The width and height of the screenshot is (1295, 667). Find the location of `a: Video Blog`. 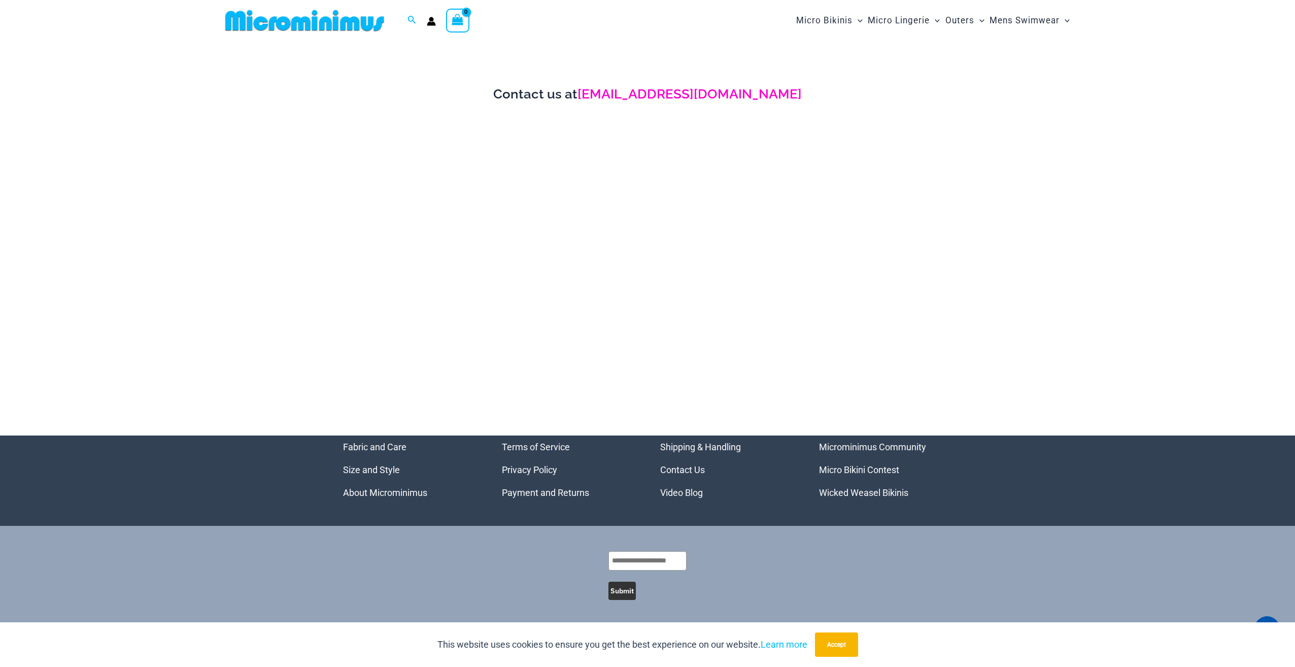

a: Video Blog is located at coordinates (681, 492).